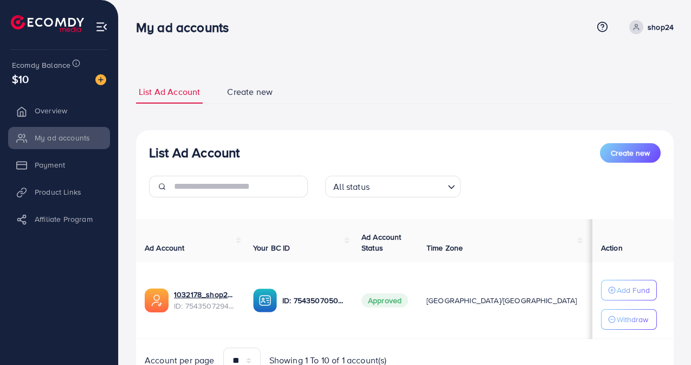 The height and width of the screenshot is (365, 691). I want to click on span: List Ad Account, so click(169, 92).